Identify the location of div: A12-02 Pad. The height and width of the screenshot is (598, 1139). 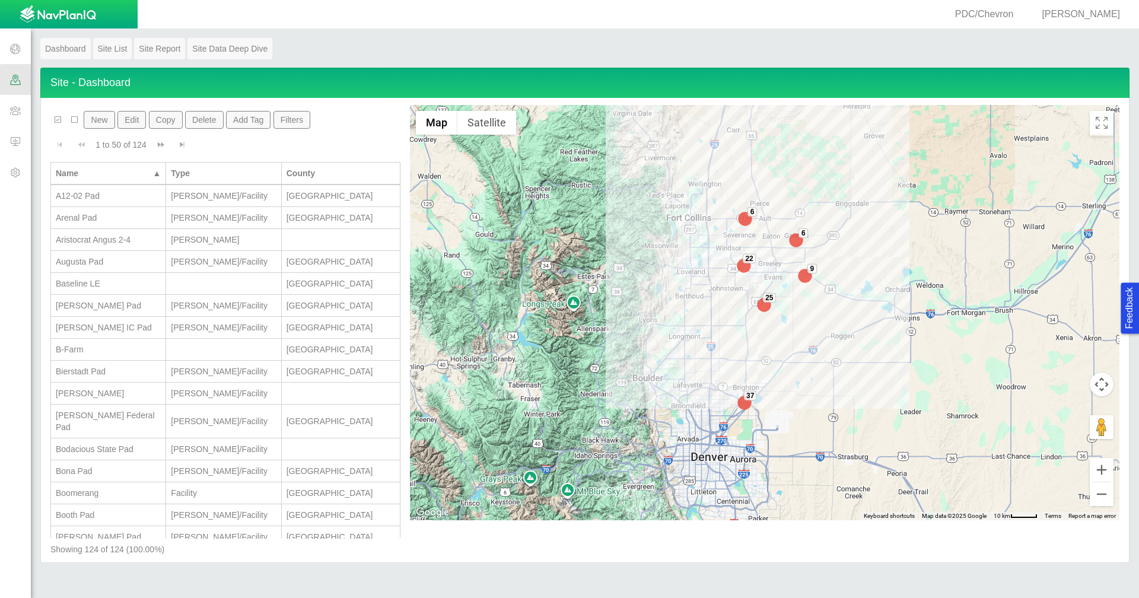
(108, 196).